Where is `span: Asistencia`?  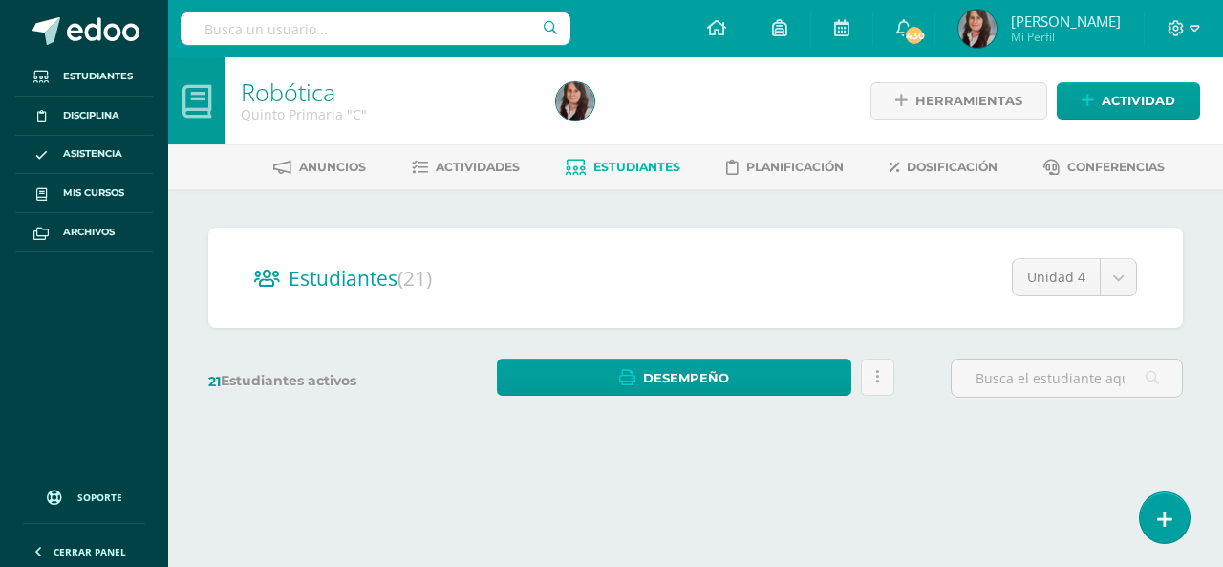 span: Asistencia is located at coordinates (93, 154).